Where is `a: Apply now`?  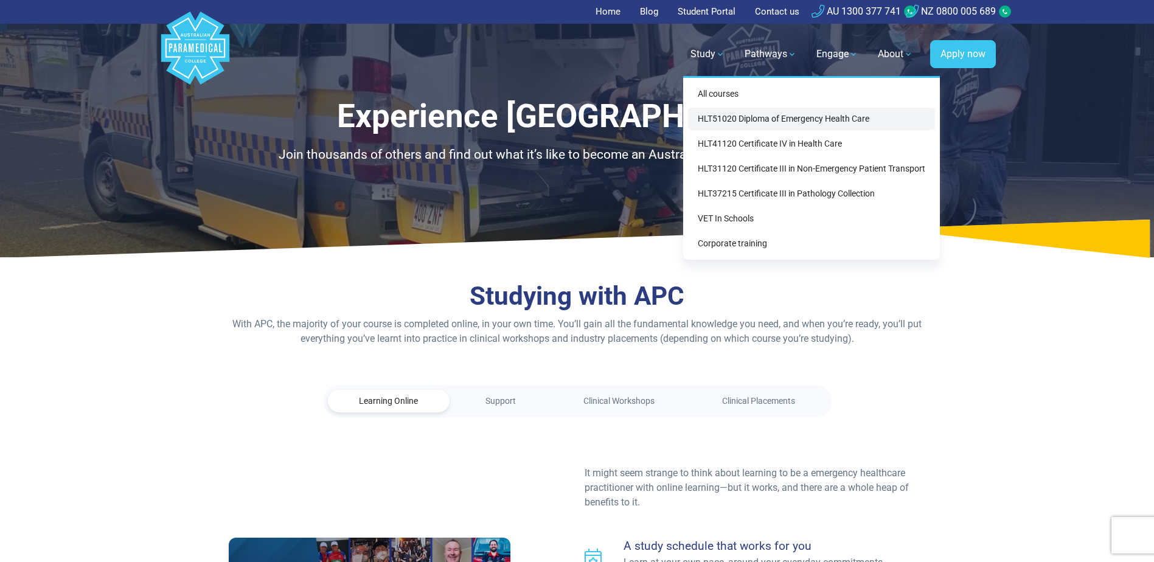 a: Apply now is located at coordinates (963, 54).